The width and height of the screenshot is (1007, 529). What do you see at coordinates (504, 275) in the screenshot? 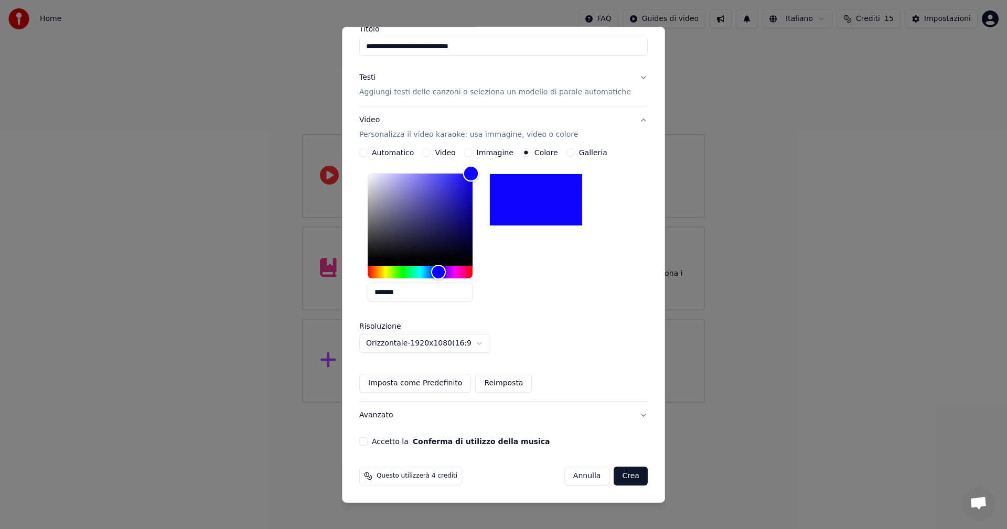
I see `div: VideoPersonalizza il video karaoke: usa immagine, video o colore` at bounding box center [504, 275].